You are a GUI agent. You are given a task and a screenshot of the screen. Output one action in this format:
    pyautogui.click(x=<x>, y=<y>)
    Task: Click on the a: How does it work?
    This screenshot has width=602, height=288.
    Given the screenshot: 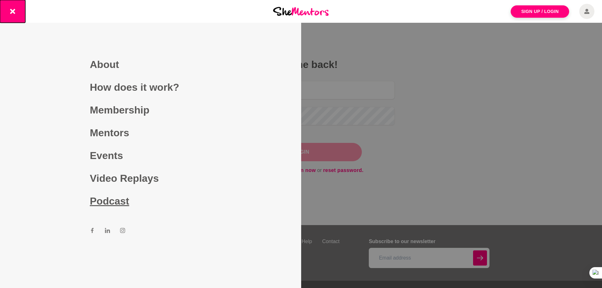 What is the action you would take?
    pyautogui.click(x=150, y=87)
    